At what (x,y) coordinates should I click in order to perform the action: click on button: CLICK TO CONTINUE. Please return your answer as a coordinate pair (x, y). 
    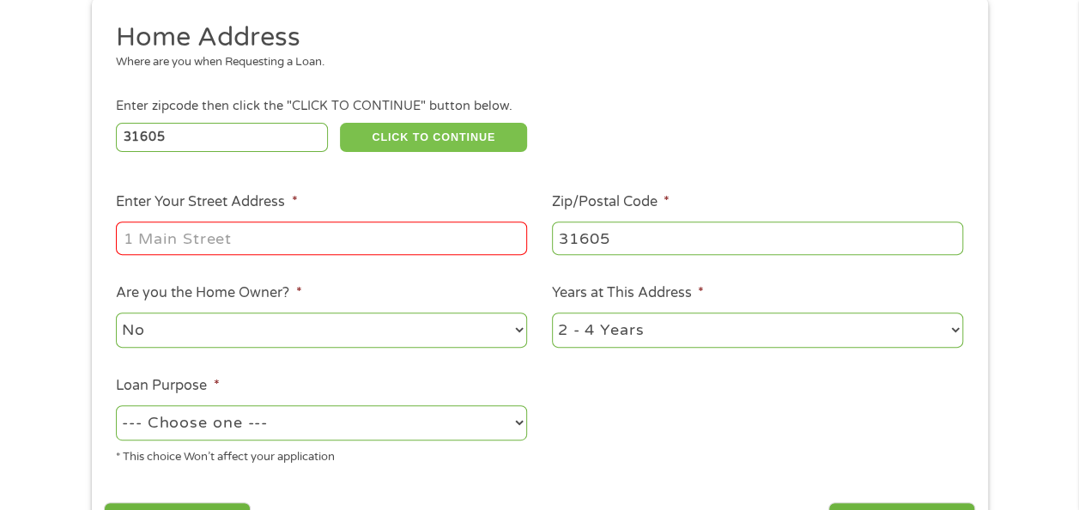
    Looking at the image, I should click on (433, 137).